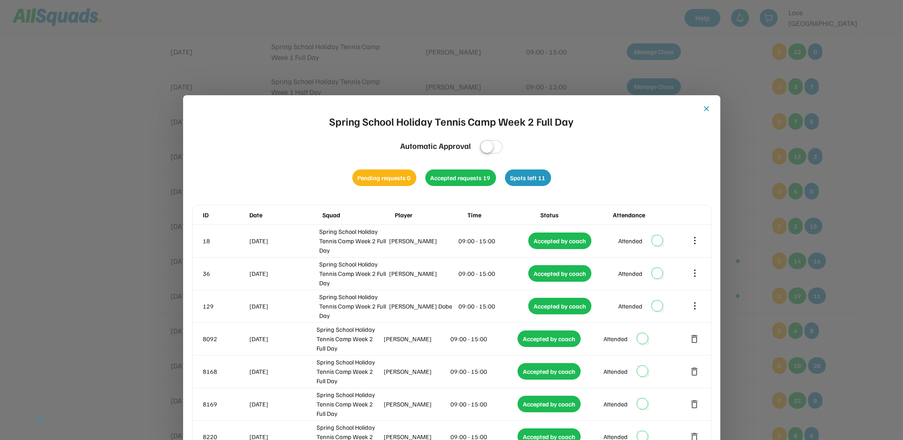 Image resolution: width=903 pixels, height=440 pixels. I want to click on div: Player, so click(430, 215).